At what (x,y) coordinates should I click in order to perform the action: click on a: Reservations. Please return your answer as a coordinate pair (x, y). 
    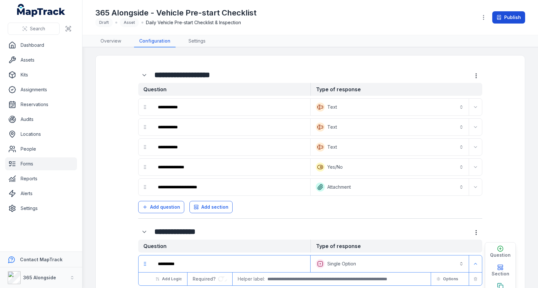
    Looking at the image, I should click on (41, 104).